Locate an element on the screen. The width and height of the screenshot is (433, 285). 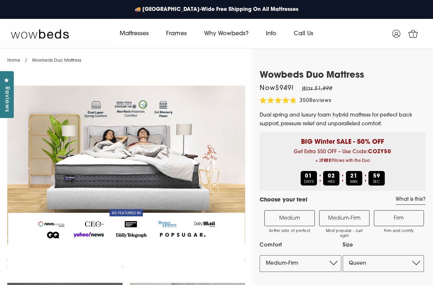
span: Most popular - Just right is located at coordinates (344, 234).